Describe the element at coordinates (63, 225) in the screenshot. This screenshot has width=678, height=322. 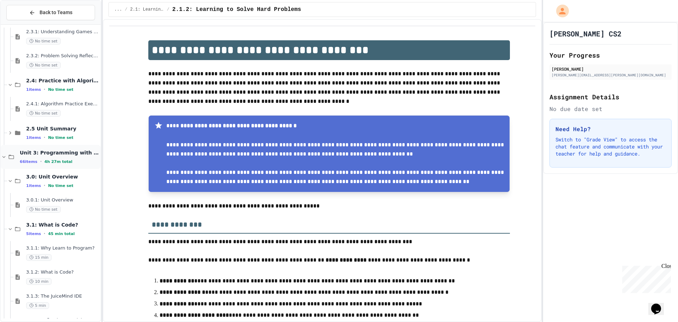
I see `span: 3.1: What is Code?` at that location.